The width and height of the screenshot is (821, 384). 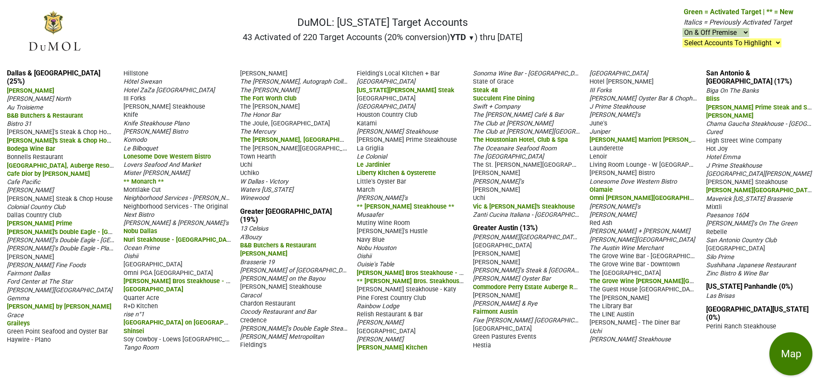 I want to click on span: Las Brisas, so click(x=721, y=295).